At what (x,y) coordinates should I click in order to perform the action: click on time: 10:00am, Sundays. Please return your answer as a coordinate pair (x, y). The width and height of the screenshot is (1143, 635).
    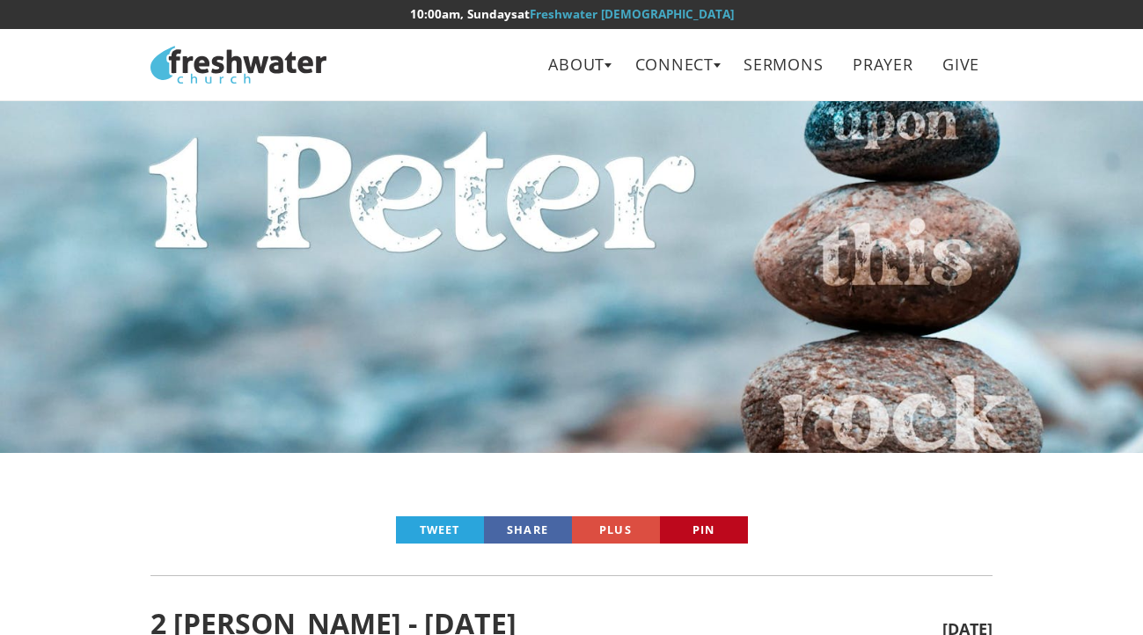
    Looking at the image, I should click on (464, 14).